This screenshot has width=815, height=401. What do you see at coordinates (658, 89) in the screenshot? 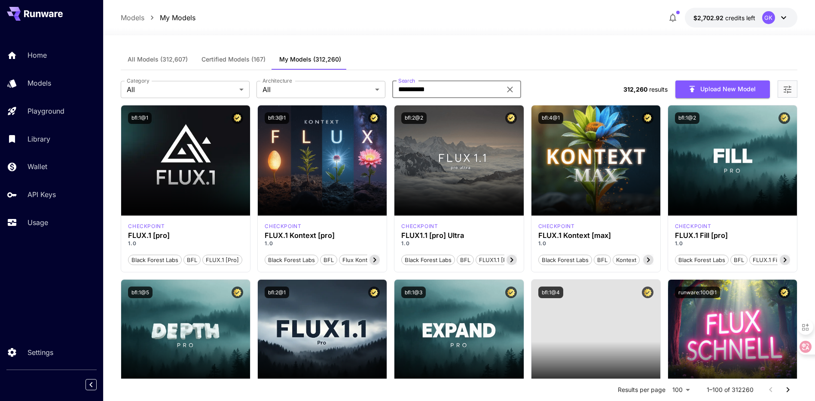
I see `span: results` at bounding box center [658, 89].